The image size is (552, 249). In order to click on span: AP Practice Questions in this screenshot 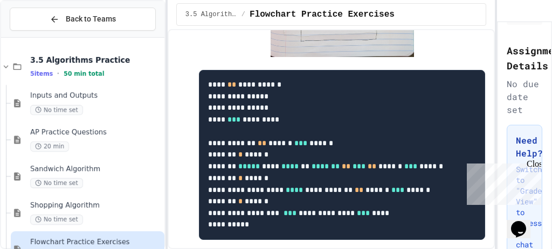, I will do `click(96, 133)`.